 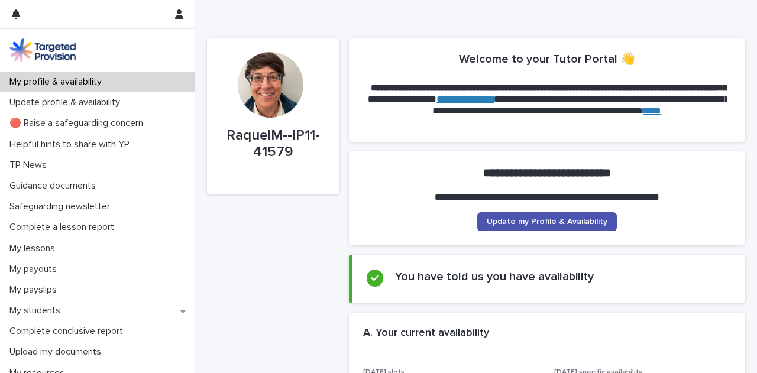 What do you see at coordinates (62, 206) in the screenshot?
I see `p: Safeguarding newsletter` at bounding box center [62, 206].